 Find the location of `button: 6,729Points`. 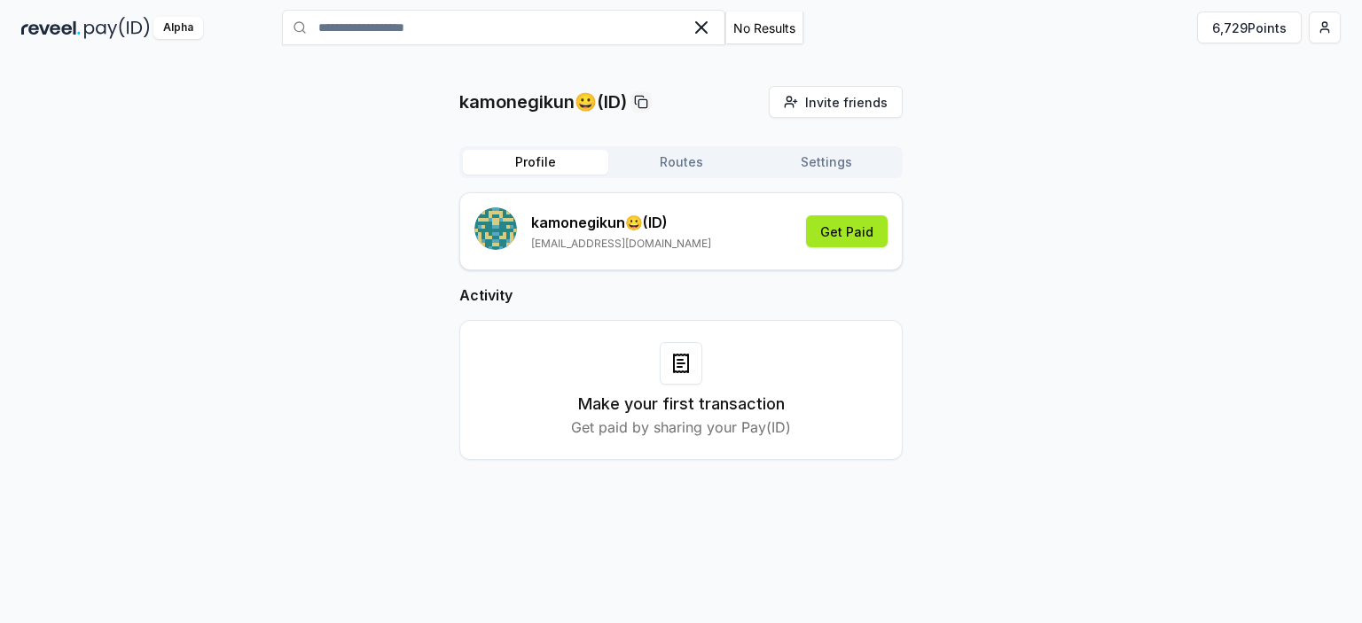

button: 6,729Points is located at coordinates (1249, 27).